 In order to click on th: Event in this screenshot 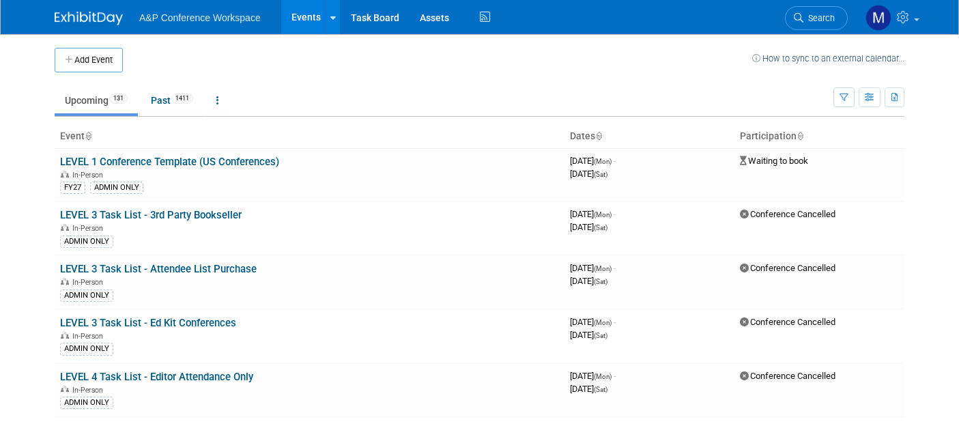, I will do `click(309, 137)`.